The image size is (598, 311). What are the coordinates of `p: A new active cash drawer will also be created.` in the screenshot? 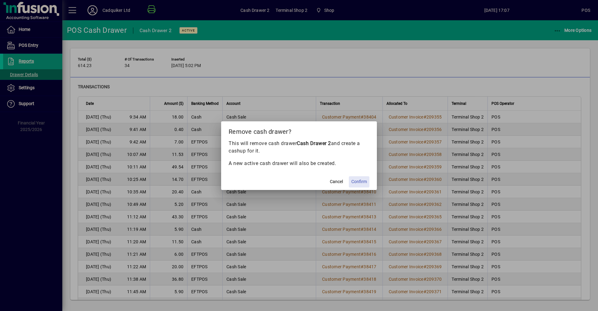 It's located at (299, 163).